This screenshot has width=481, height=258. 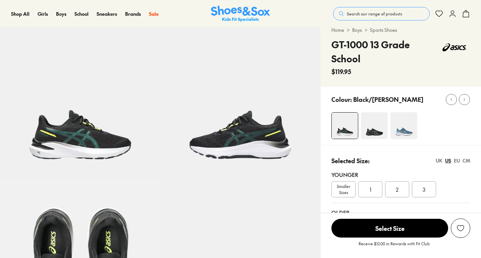 What do you see at coordinates (82, 14) in the screenshot?
I see `a: School` at bounding box center [82, 14].